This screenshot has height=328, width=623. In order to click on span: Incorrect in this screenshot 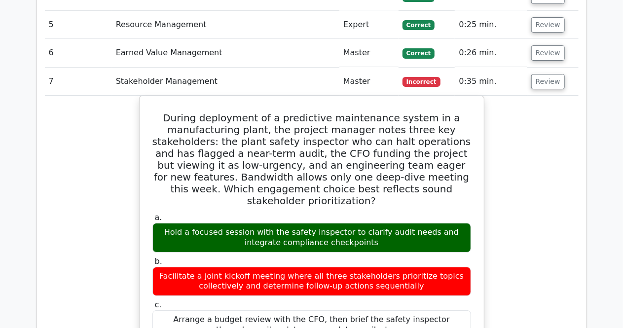, I will do `click(421, 82)`.